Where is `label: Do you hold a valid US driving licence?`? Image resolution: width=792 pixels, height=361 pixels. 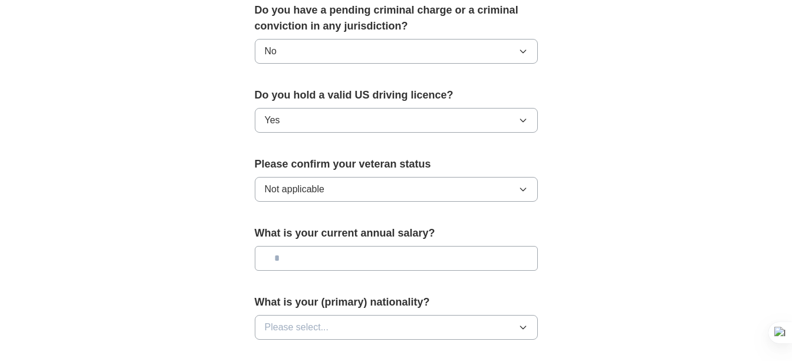 label: Do you hold a valid US driving licence? is located at coordinates (396, 95).